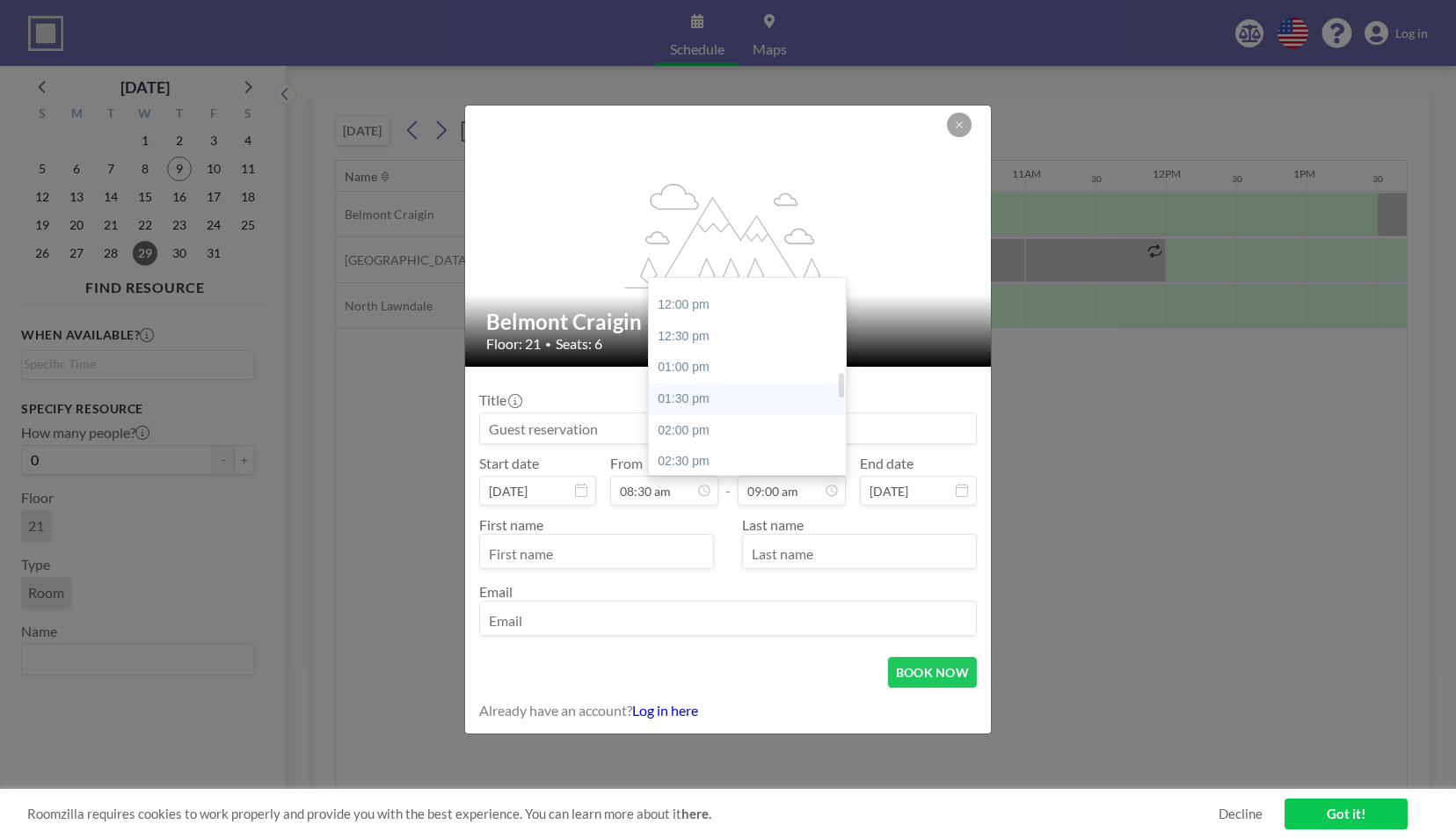 Image resolution: width=1456 pixels, height=839 pixels. I want to click on div: 01:30 pm, so click(752, 399).